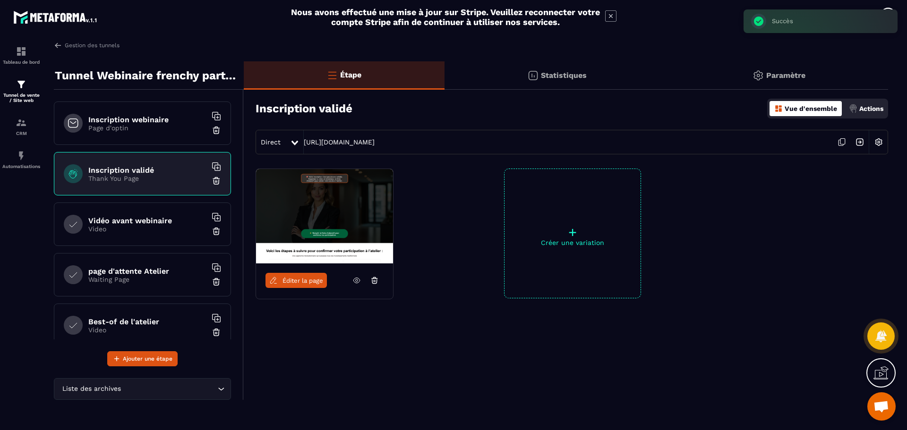 The height and width of the screenshot is (430, 907). I want to click on h6: Inscription validé, so click(147, 170).